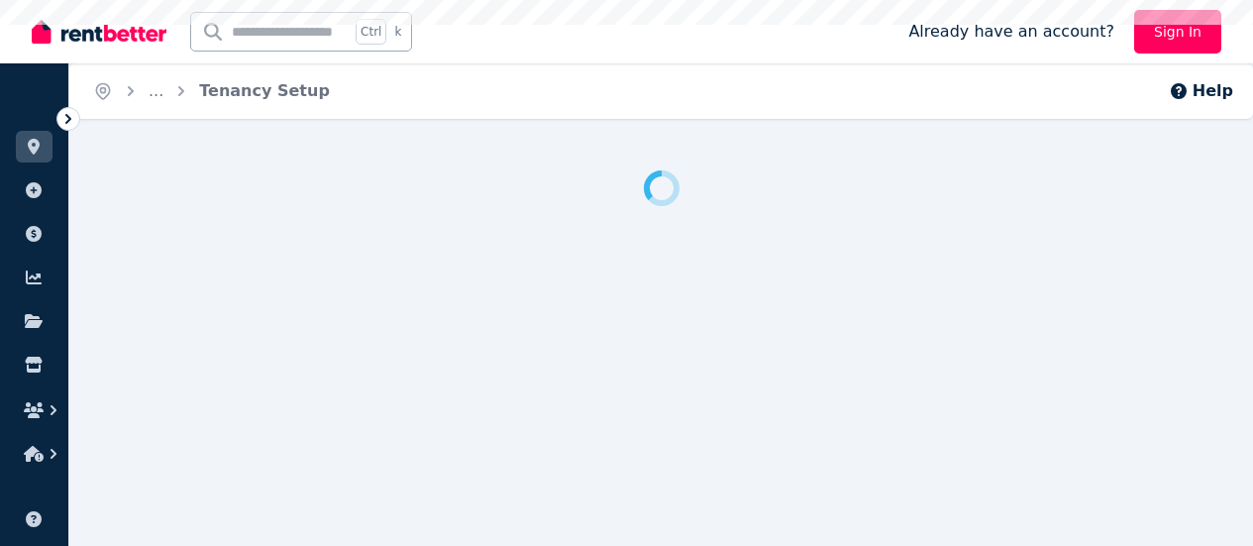 The width and height of the screenshot is (1253, 546). I want to click on img: RentBetter, so click(99, 32).